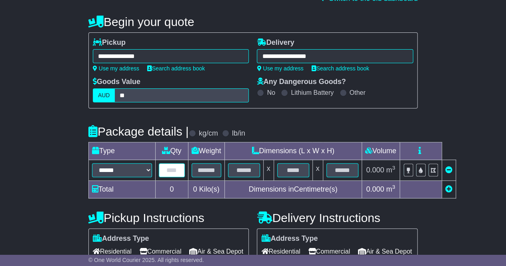 Image resolution: width=506 pixels, height=266 pixels. Describe the element at coordinates (337, 218) in the screenshot. I see `h4: Delivery Instructions` at that location.